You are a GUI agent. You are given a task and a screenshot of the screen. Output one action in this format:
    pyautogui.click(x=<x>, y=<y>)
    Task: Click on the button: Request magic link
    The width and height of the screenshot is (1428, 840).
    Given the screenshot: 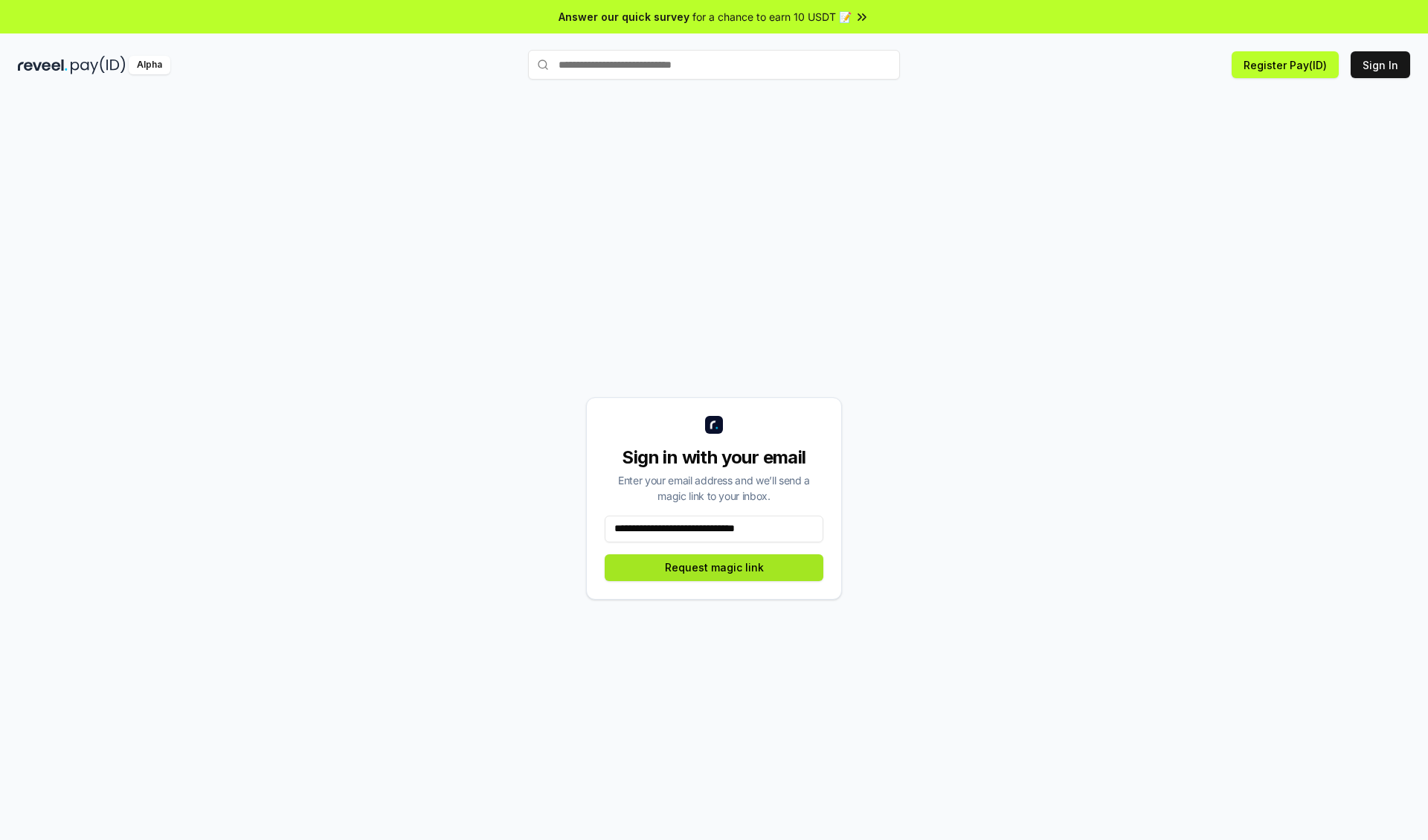 What is the action you would take?
    pyautogui.click(x=714, y=568)
    